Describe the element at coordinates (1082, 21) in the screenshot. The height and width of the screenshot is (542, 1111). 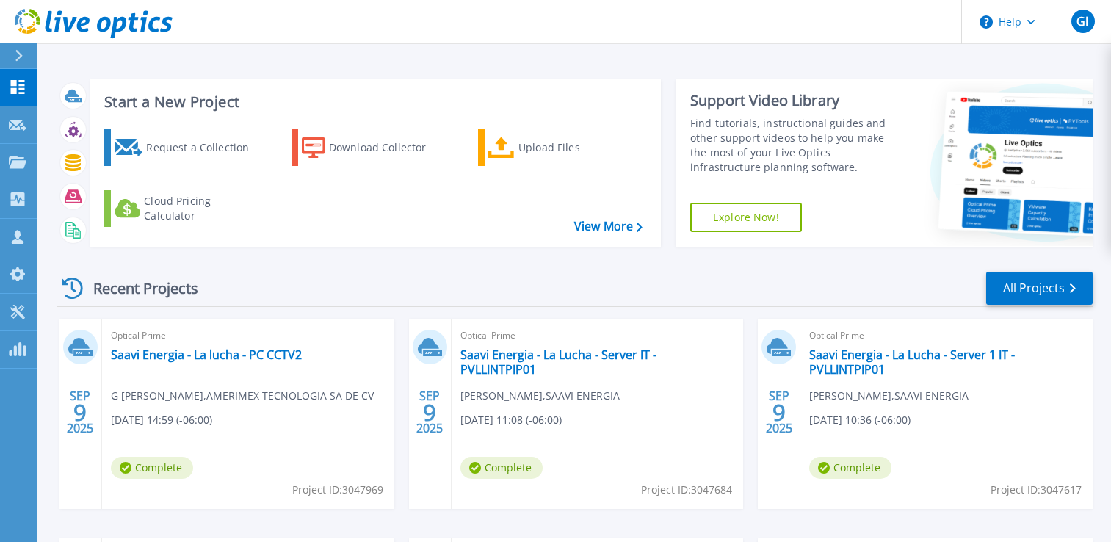
I see `span: GI` at that location.